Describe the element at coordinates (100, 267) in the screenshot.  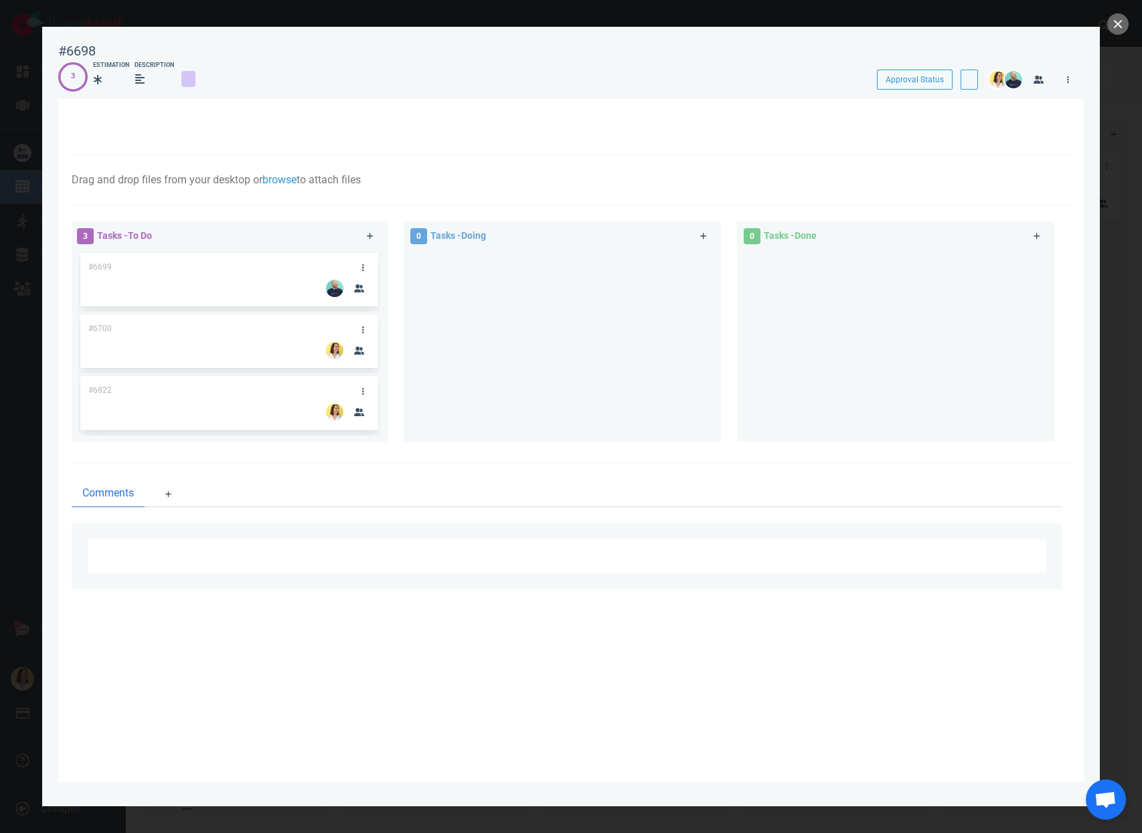
I see `span: #6699` at that location.